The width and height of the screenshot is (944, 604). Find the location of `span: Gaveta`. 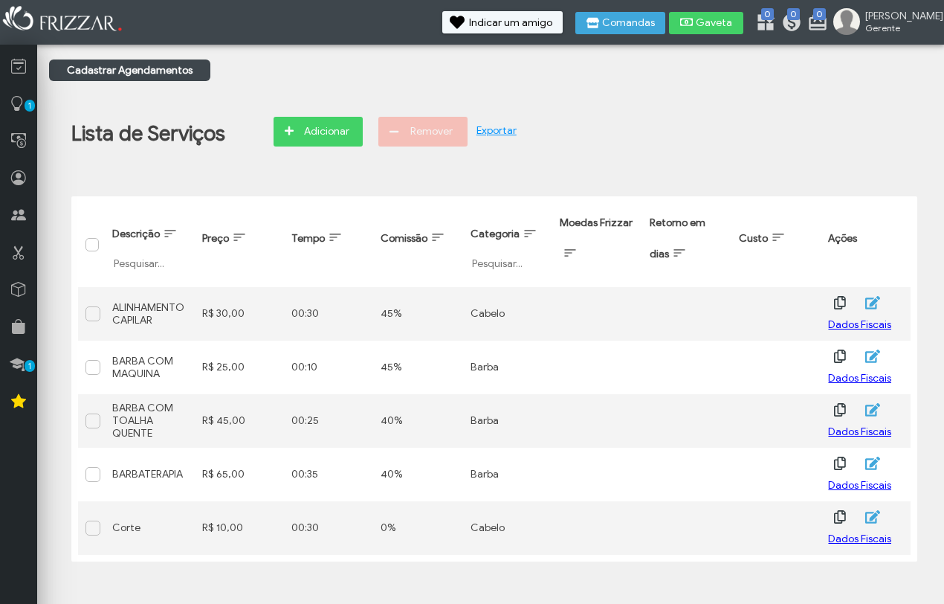

span: Gaveta is located at coordinates (714, 23).